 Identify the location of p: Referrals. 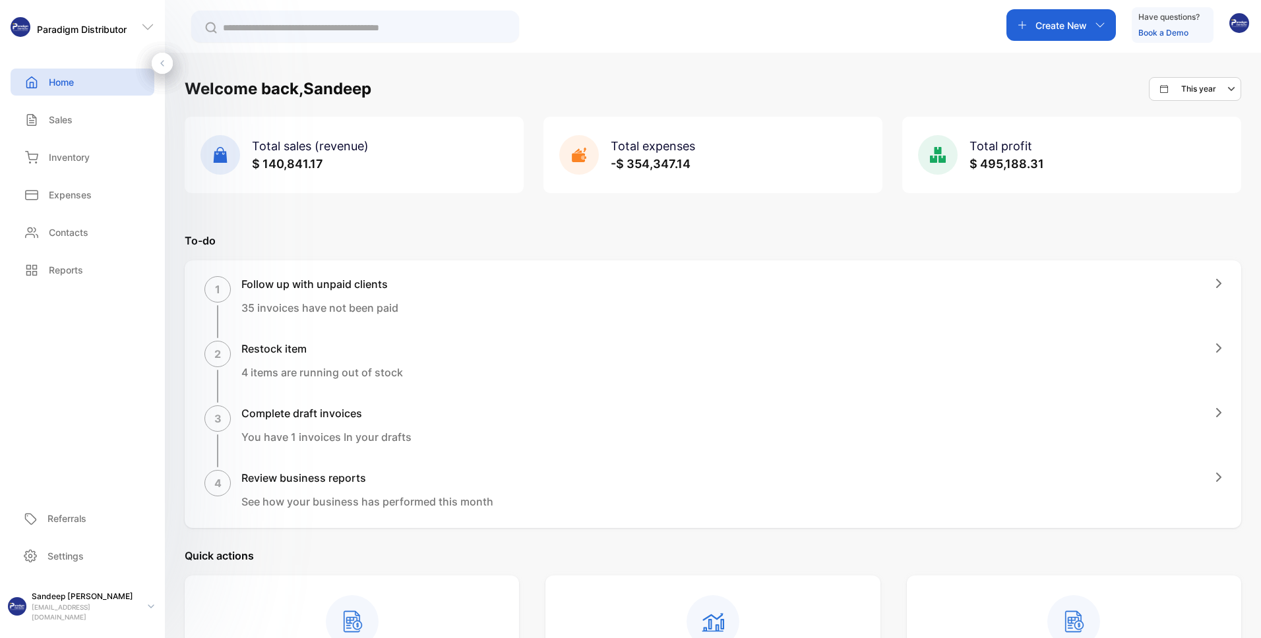
(67, 518).